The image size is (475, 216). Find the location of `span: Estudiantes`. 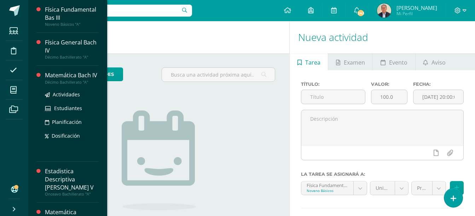

span: Estudiantes is located at coordinates (68, 108).